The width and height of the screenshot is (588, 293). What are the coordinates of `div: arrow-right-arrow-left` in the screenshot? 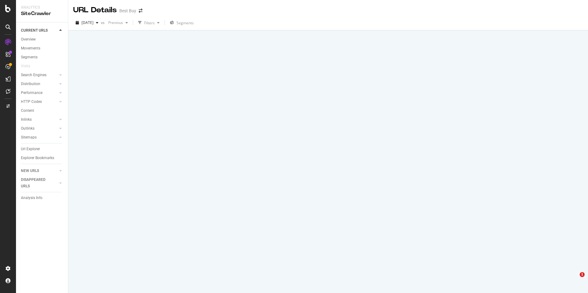 It's located at (141, 11).